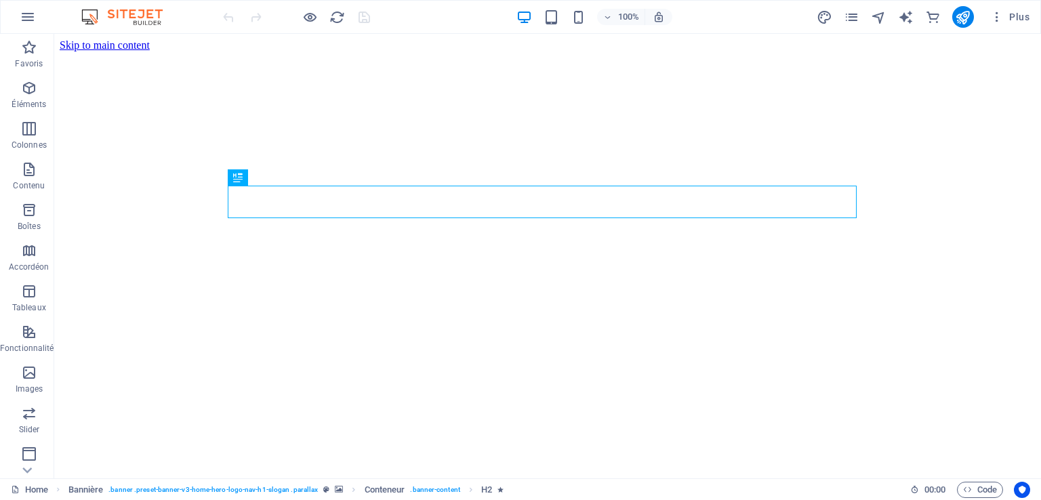 The image size is (1041, 500). Describe the element at coordinates (28, 186) in the screenshot. I see `p: Contenu` at that location.